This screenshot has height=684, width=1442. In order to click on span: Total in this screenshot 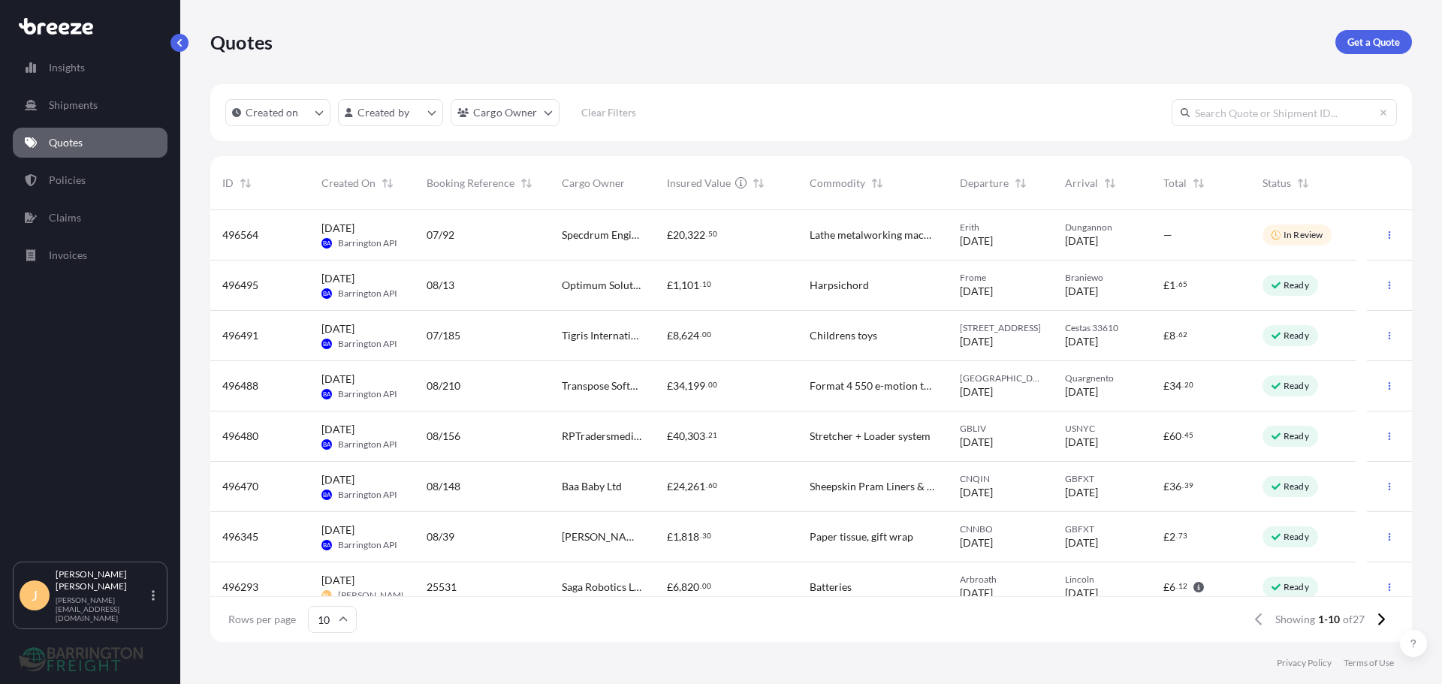, I will do `click(1174, 183)`.